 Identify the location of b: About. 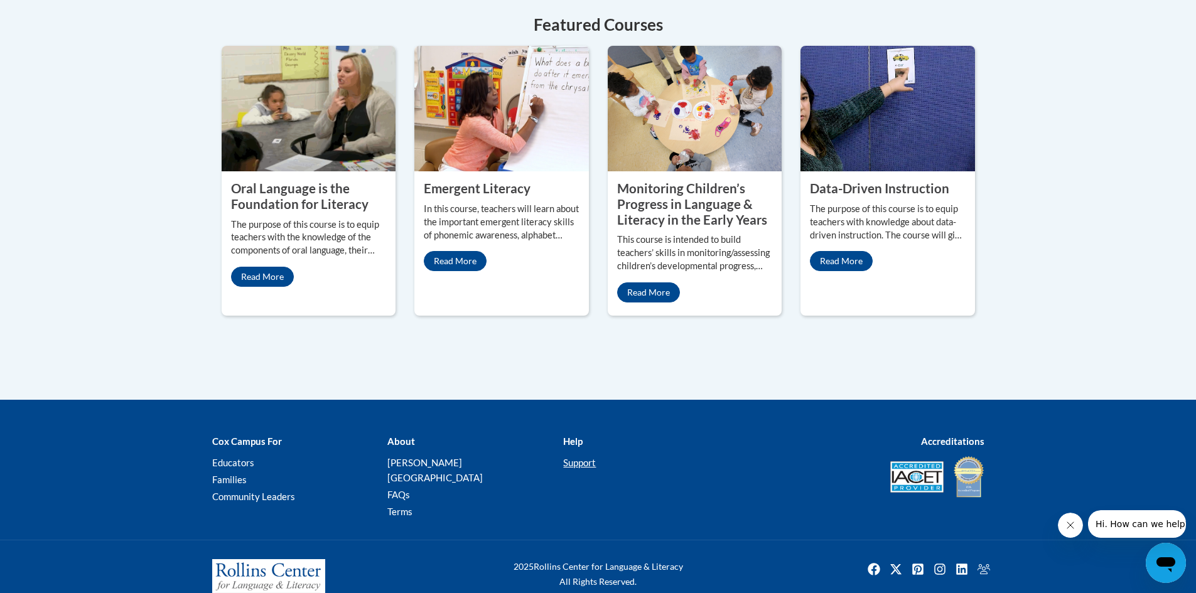
(401, 441).